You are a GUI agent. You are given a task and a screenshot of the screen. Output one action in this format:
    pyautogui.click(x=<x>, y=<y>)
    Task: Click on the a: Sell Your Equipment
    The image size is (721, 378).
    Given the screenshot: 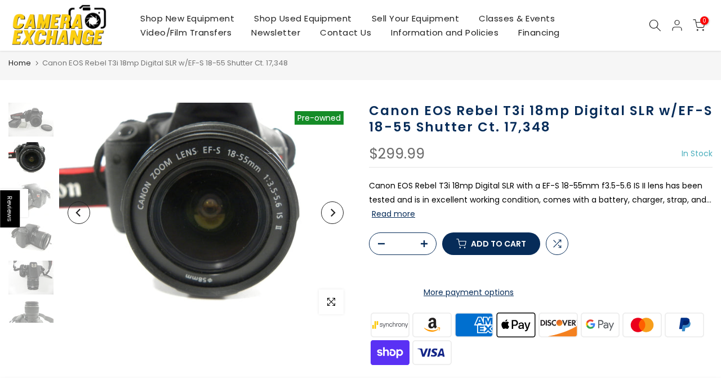 What is the action you would take?
    pyautogui.click(x=415, y=18)
    